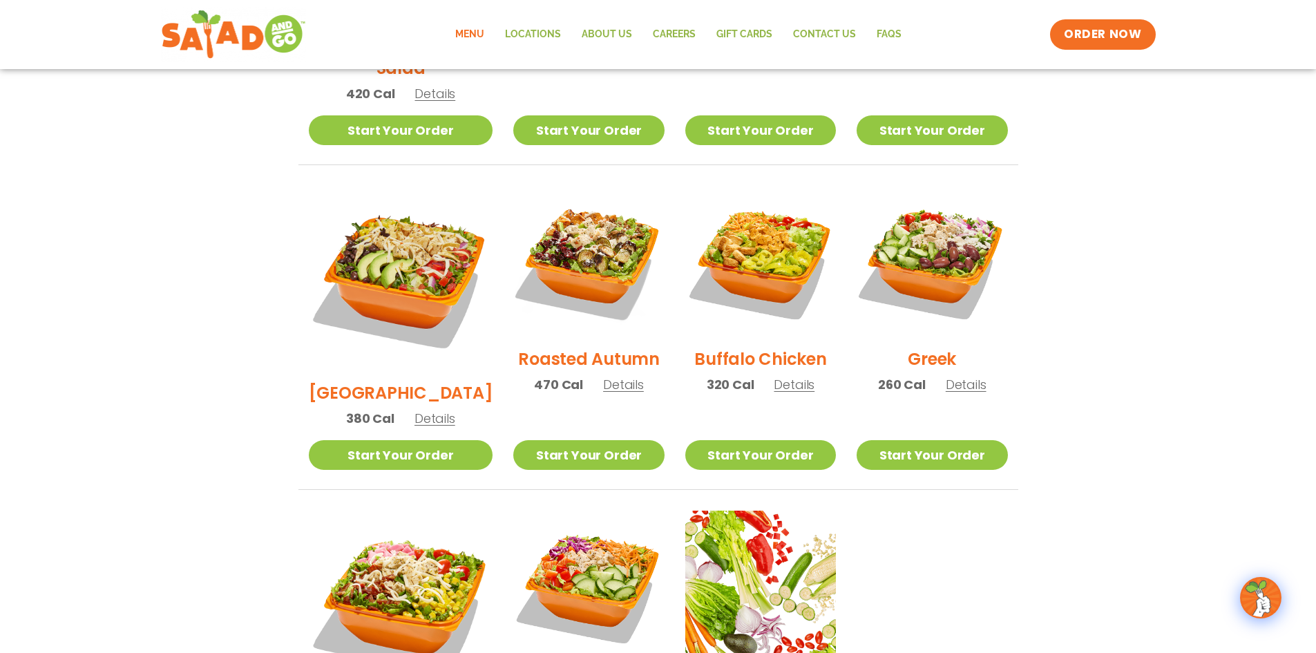 The image size is (1316, 653). Describe the element at coordinates (730, 384) in the screenshot. I see `span: 320 Cal` at that location.